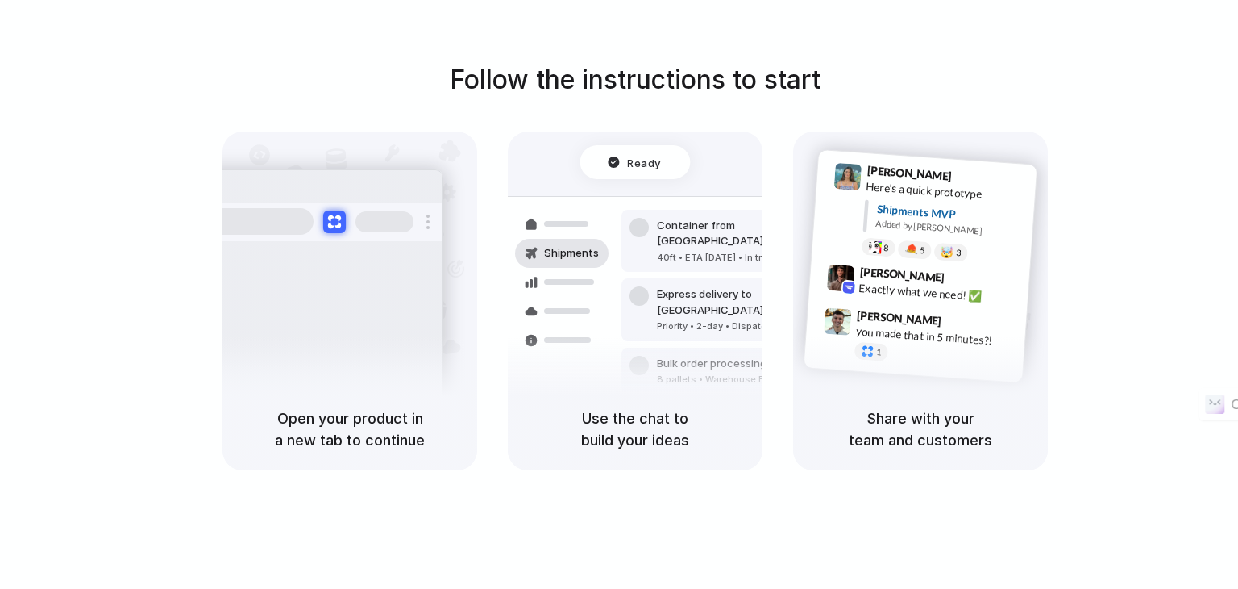 The height and width of the screenshot is (589, 1238). I want to click on div: Bulk order processing, so click(732, 364).